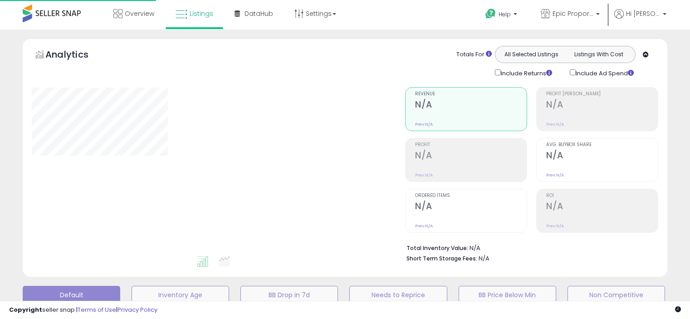 The height and width of the screenshot is (319, 690). I want to click on span: Avg. Buybox Share, so click(602, 145).